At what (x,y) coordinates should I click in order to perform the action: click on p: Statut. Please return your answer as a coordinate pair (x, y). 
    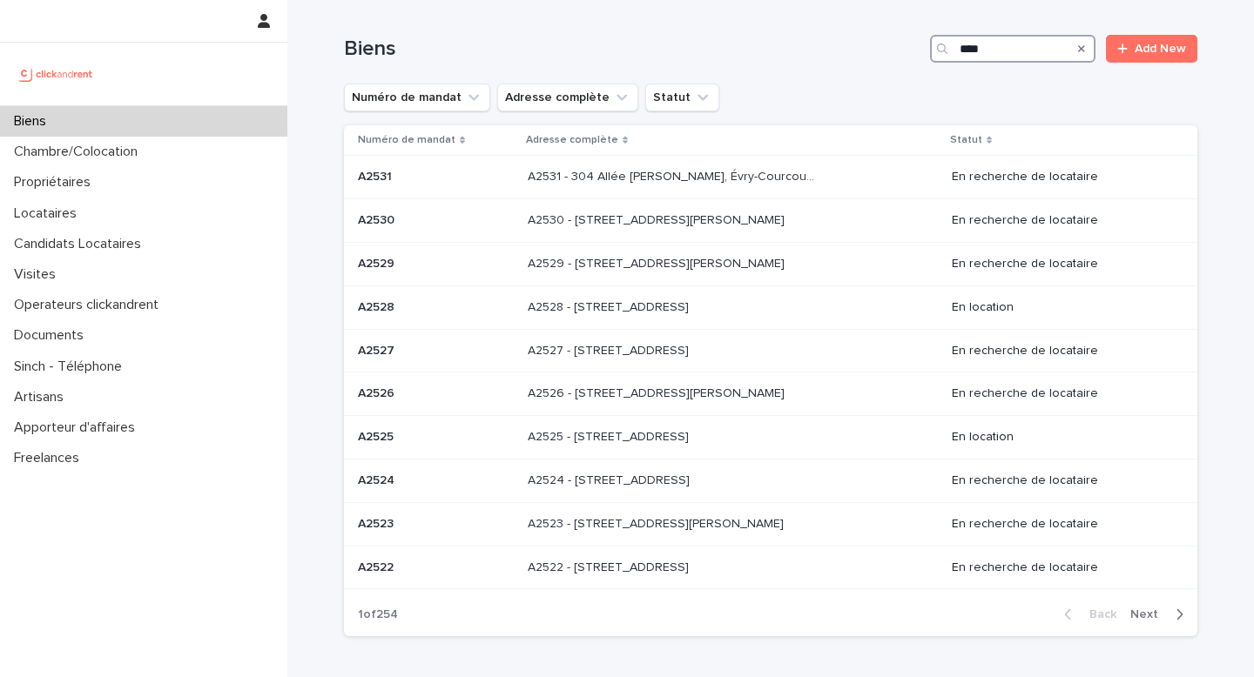
    Looking at the image, I should click on (966, 140).